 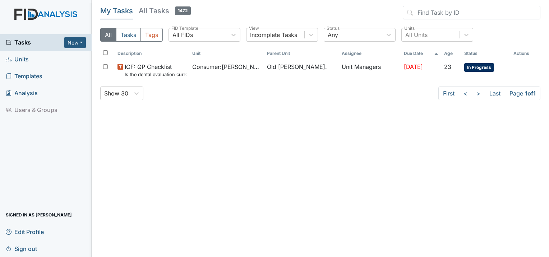 What do you see at coordinates (21, 249) in the screenshot?
I see `span: Sign out` at bounding box center [21, 249].